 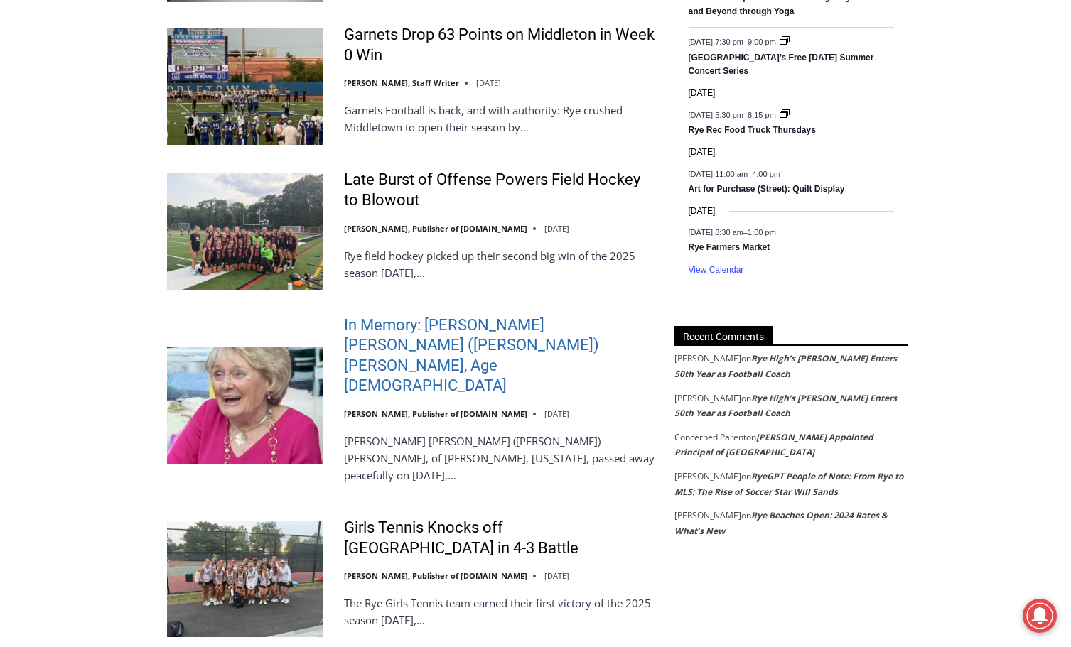 I want to click on img: Girls Tennis Knocks off Mamaroneck in 4-3 Battle, so click(x=244, y=579).